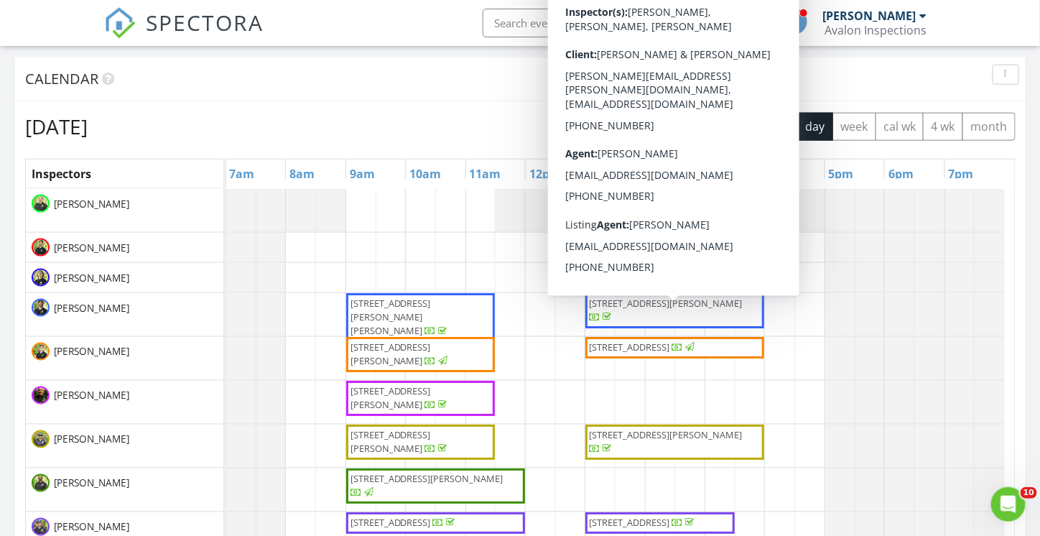  Describe the element at coordinates (120, 23) in the screenshot. I see `img: The Best Home Inspection Software - Spectora` at that location.